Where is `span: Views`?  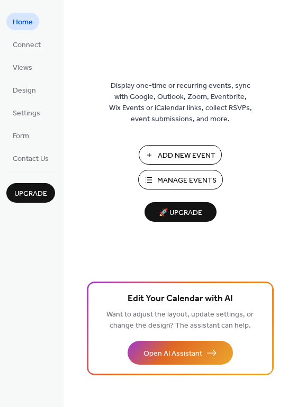
span: Views is located at coordinates (22, 68).